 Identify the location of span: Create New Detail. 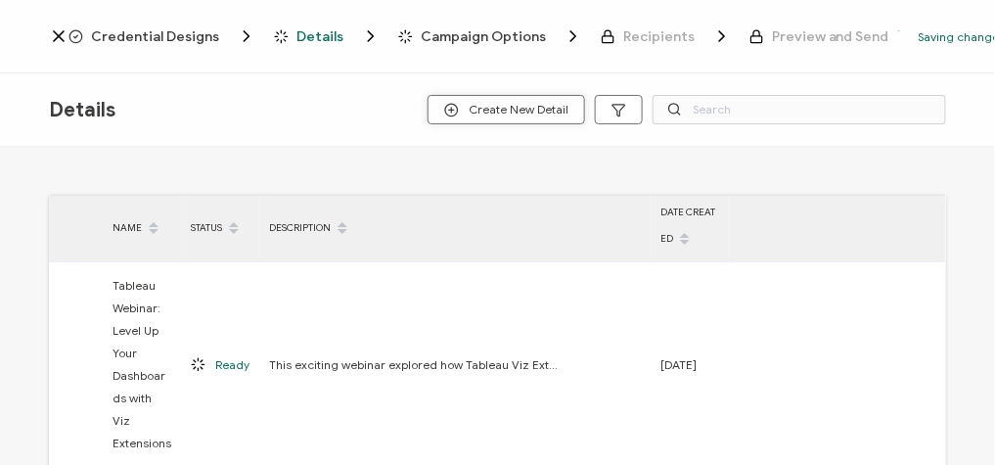
(506, 110).